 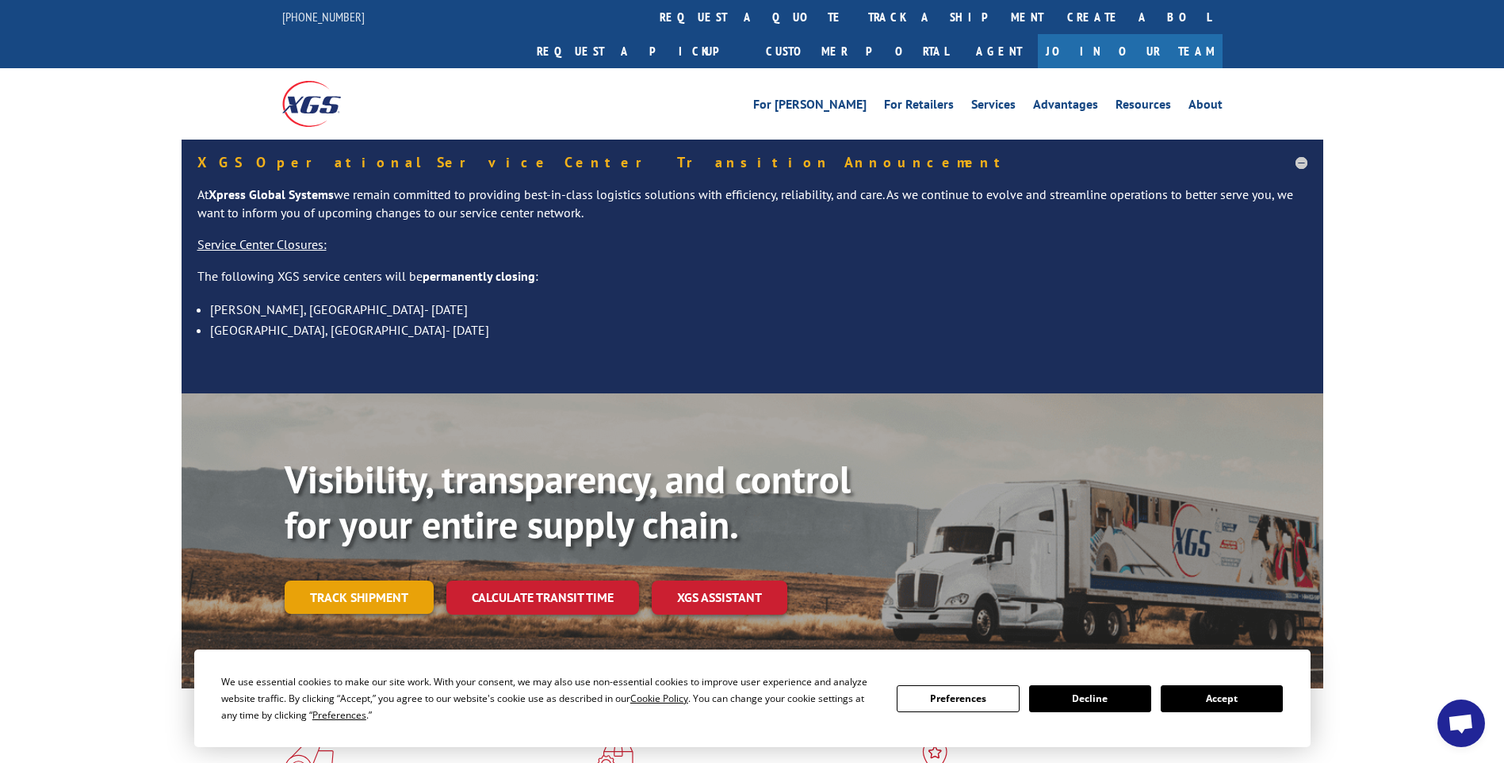 I want to click on u: Service Center Closures:, so click(x=262, y=244).